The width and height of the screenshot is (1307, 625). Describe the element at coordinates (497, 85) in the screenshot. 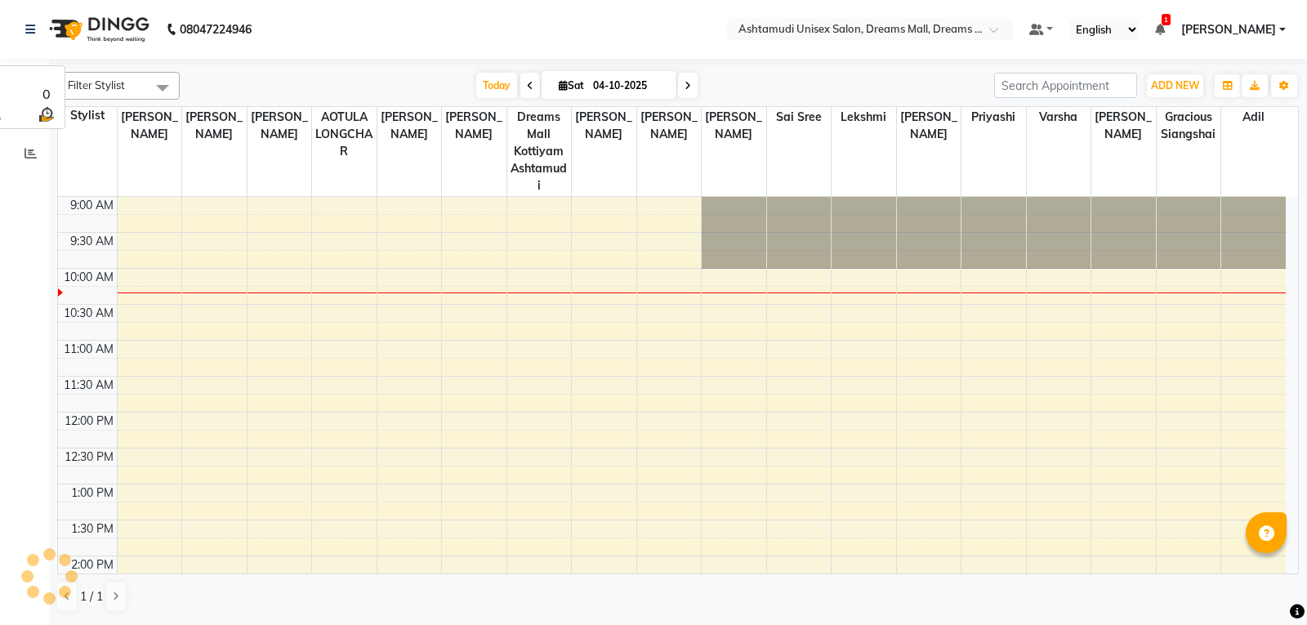

I see `span: Today` at that location.